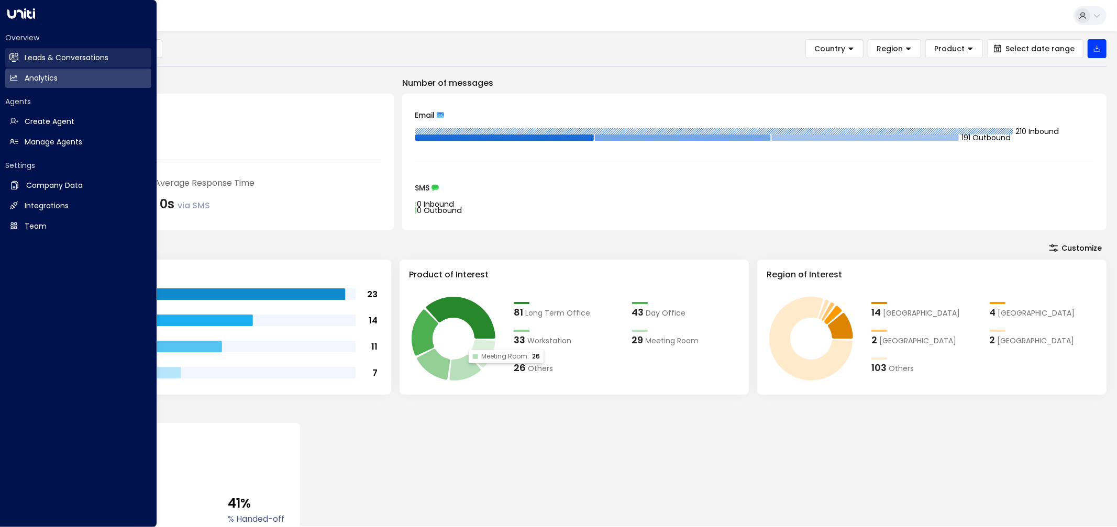 The height and width of the screenshot is (527, 1117). Describe the element at coordinates (78, 166) in the screenshot. I see `h2: Settings` at that location.